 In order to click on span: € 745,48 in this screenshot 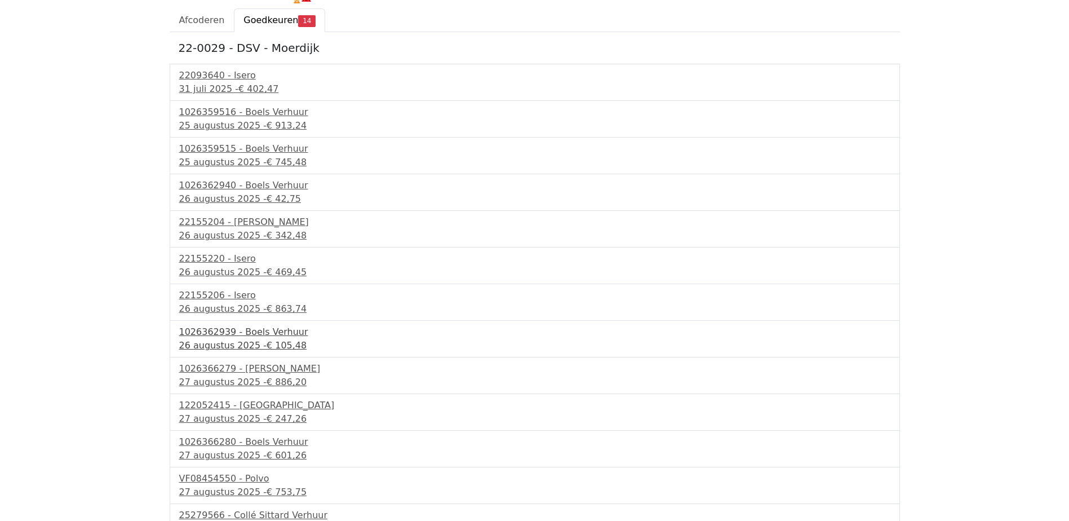, I will do `click(286, 162)`.